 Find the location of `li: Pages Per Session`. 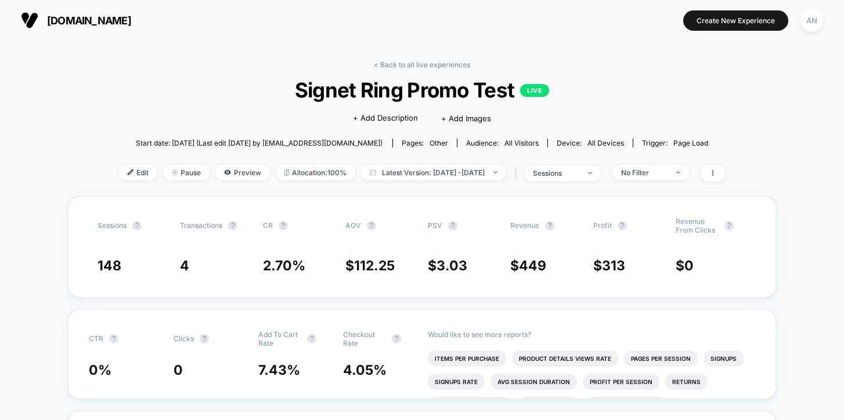

li: Pages Per Session is located at coordinates (660, 359).